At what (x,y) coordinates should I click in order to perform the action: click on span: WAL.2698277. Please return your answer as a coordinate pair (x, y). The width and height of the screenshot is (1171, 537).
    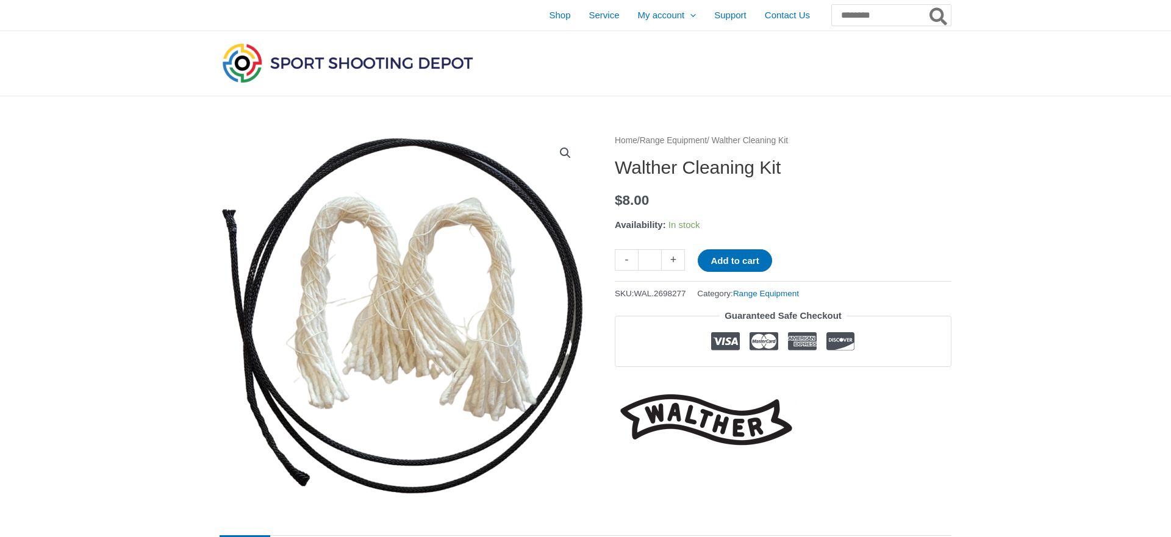
    Looking at the image, I should click on (660, 293).